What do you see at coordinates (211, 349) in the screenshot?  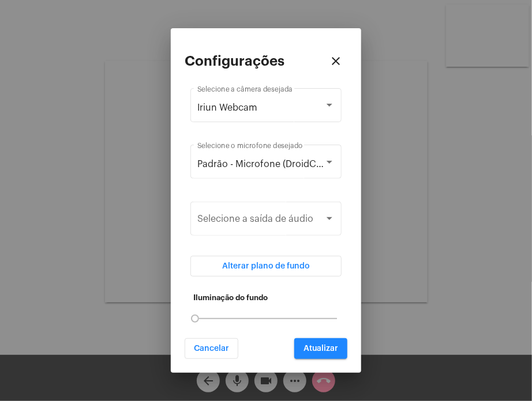 I see `button: Cancelar` at bounding box center [211, 349].